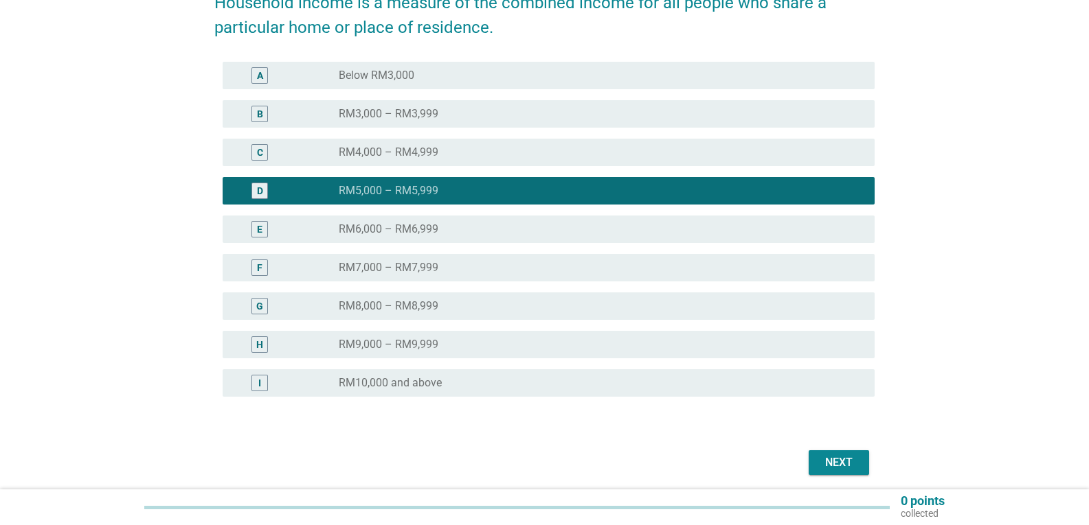  What do you see at coordinates (260, 268) in the screenshot?
I see `div: F` at bounding box center [260, 268].